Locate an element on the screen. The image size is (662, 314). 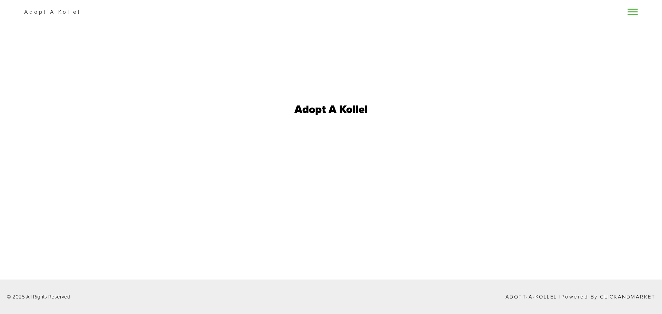
a: ClickandMarket is located at coordinates (628, 297).